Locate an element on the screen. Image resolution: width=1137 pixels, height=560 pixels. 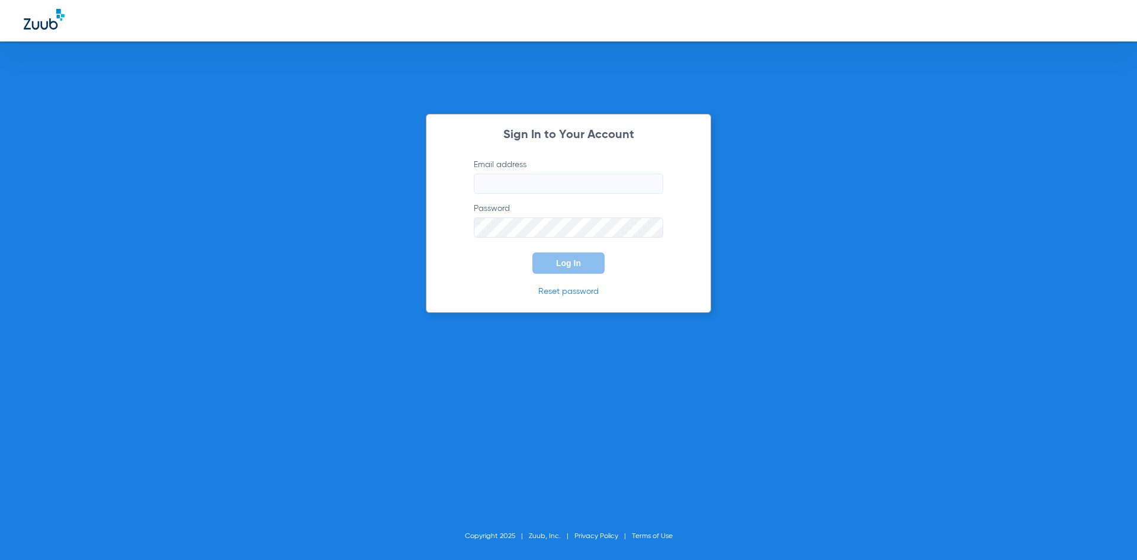
img: Zuub Logo is located at coordinates (44, 19).